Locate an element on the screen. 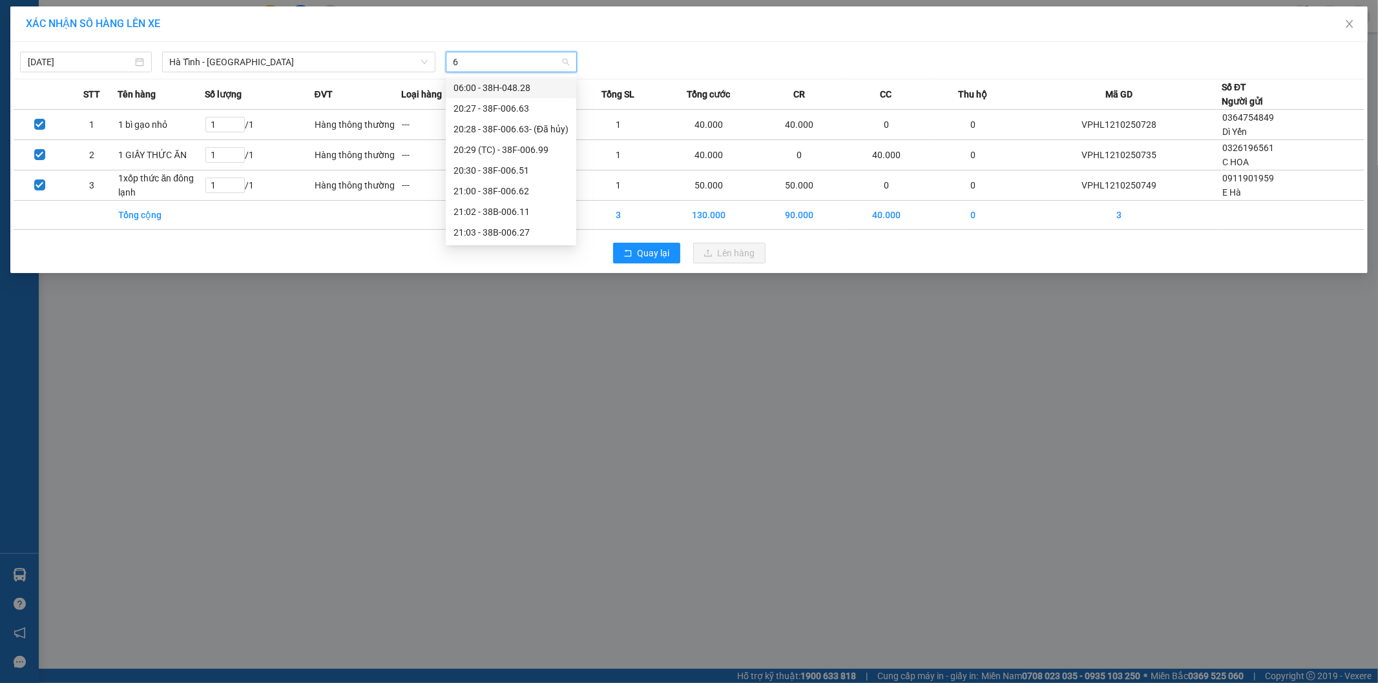  div: 21:03 - 38B-006.27 is located at coordinates (511, 233).